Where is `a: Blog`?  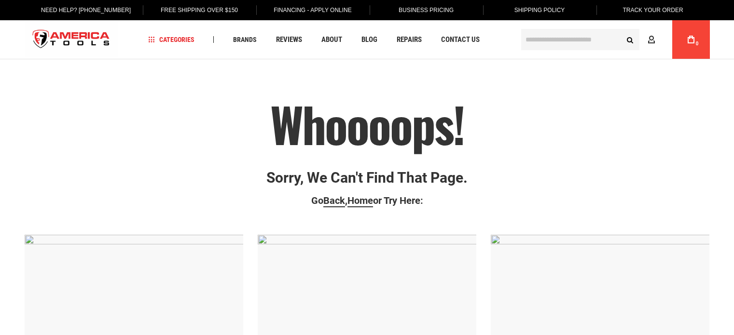
a: Blog is located at coordinates (369, 40).